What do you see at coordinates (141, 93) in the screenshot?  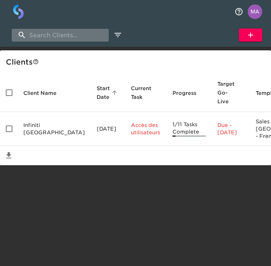 I see `span: This is the next Task in this Hub that should be completed` at bounding box center [141, 93].